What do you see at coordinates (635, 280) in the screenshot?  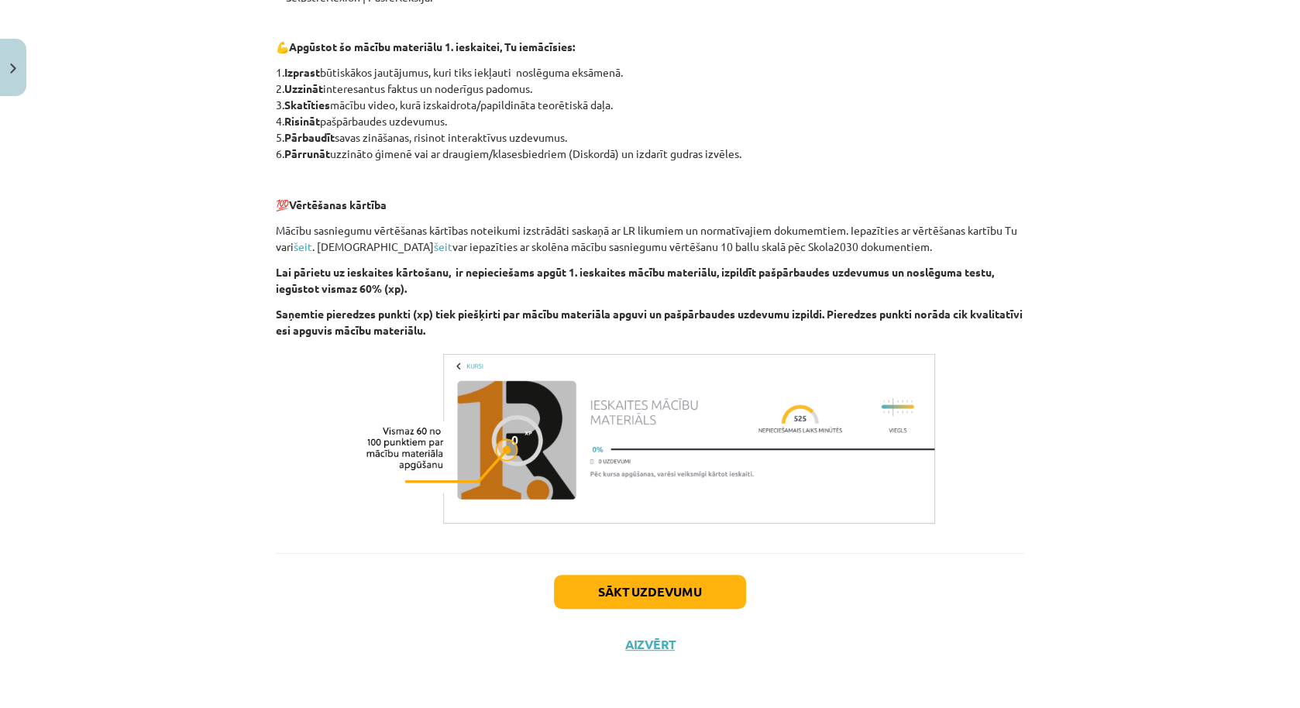 I see `strong: Lai pārietu uz ieskaites kārtošanu, ir nepieciešams apgūt 1. ieskaites mācību materiālu, izpildīt...` at bounding box center [635, 280].